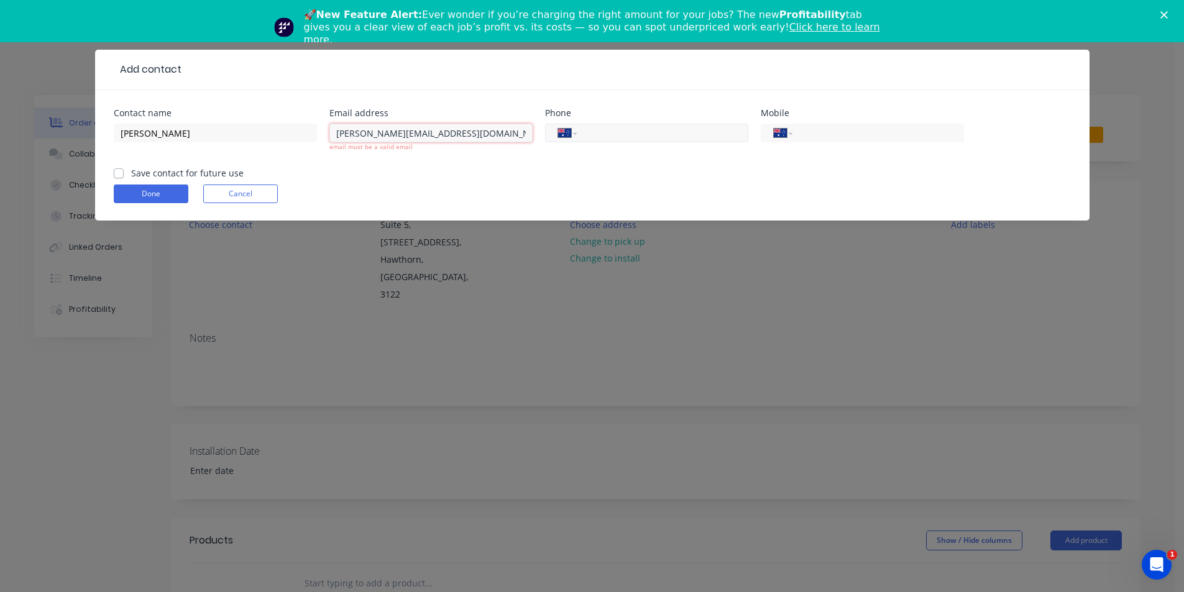 Image resolution: width=1184 pixels, height=592 pixels. What do you see at coordinates (862, 113) in the screenshot?
I see `div: Mobile` at bounding box center [862, 113].